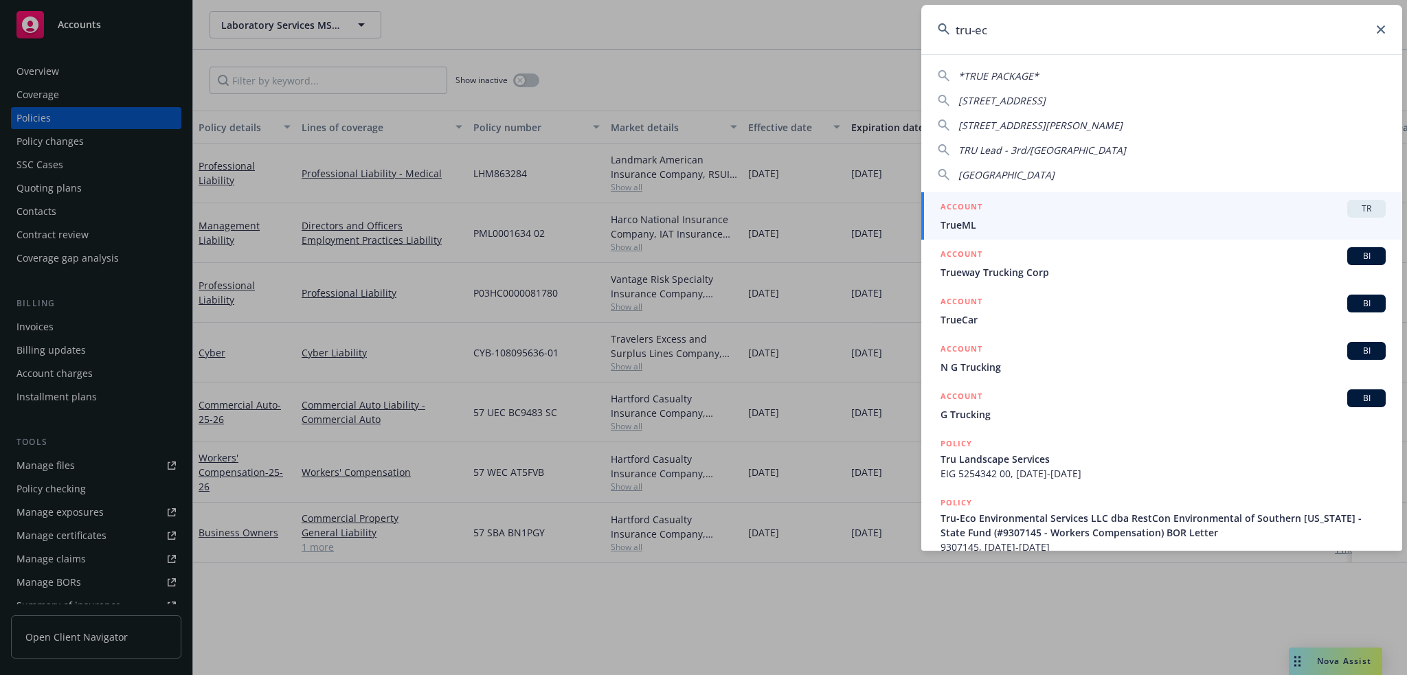  Describe the element at coordinates (998, 76) in the screenshot. I see `span: *TRUE PACKAGE*` at that location.